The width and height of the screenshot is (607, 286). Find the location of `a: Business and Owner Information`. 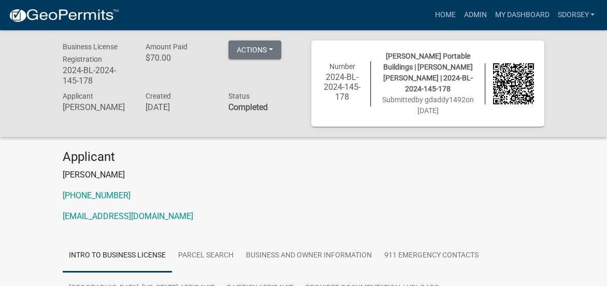

a: Business and Owner Information is located at coordinates (309, 256).